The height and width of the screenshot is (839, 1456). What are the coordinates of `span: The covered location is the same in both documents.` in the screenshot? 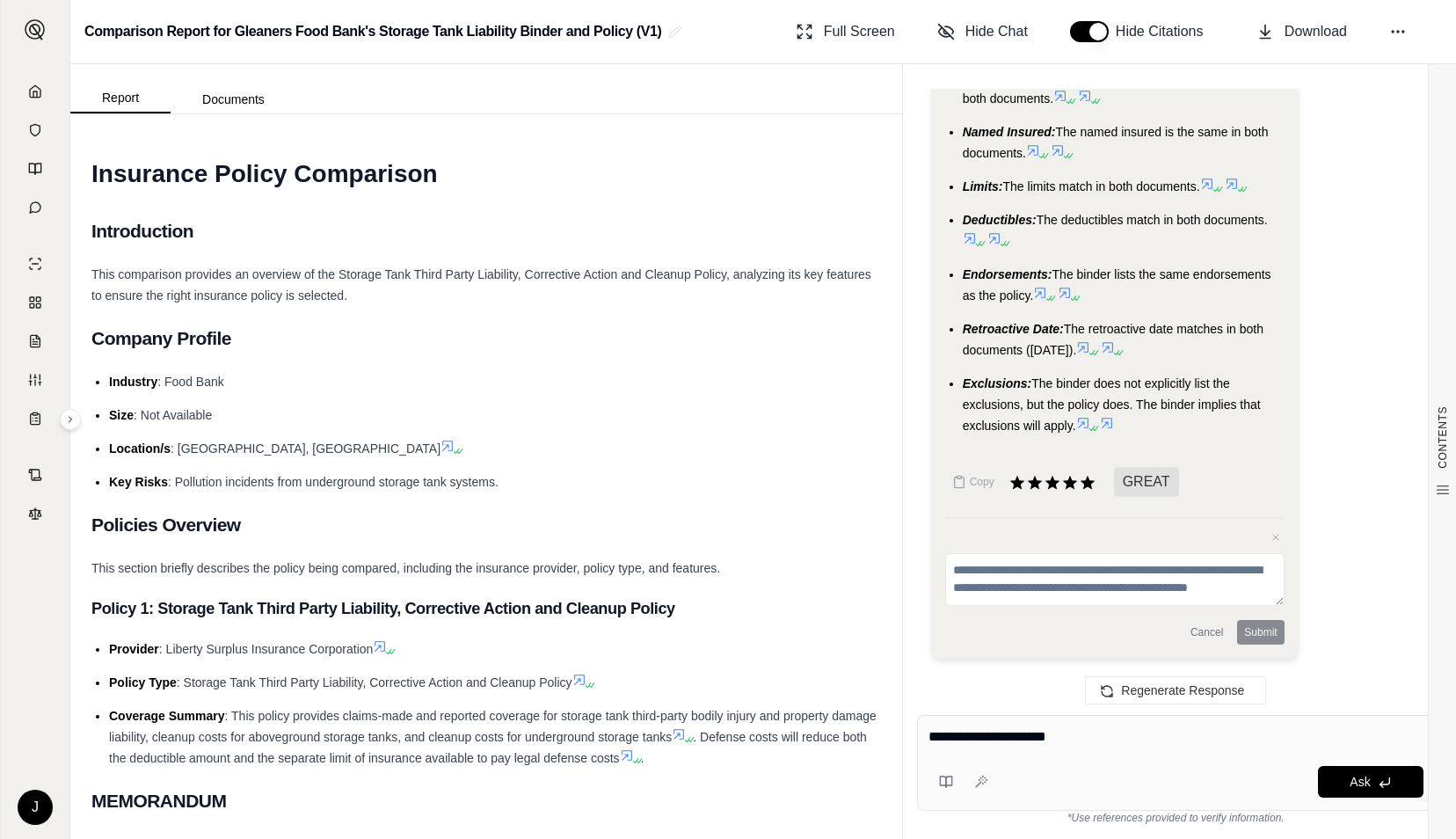 It's located at (1116, 88).